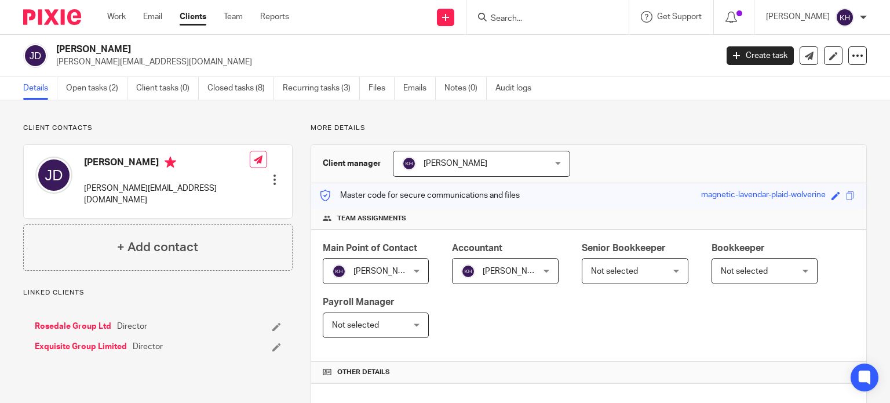 This screenshot has height=403, width=890. Describe the element at coordinates (517, 88) in the screenshot. I see `a: Audit logs` at that location.